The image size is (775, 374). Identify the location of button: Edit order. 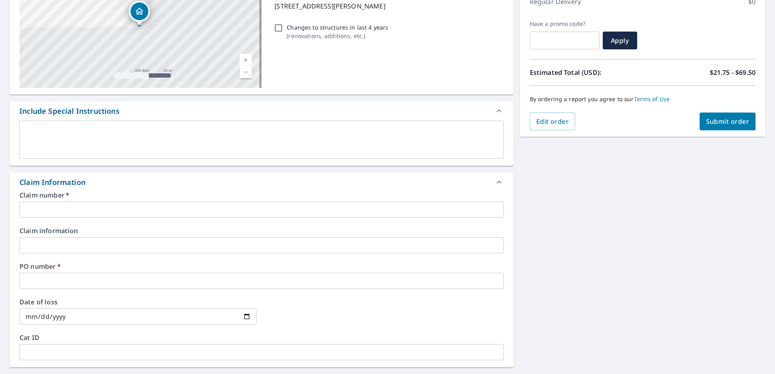
(552, 122).